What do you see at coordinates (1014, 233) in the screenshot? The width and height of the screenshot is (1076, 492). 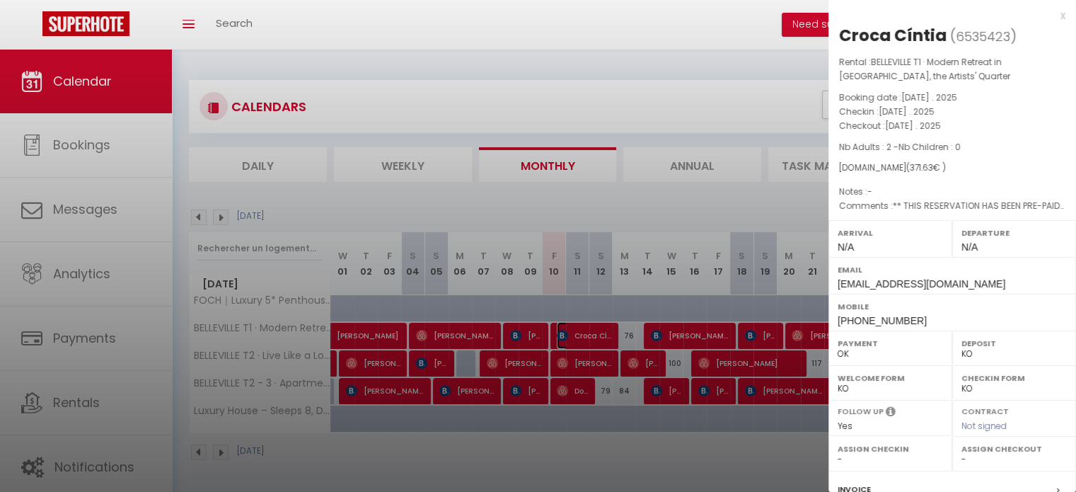 I see `label: Departure` at bounding box center [1014, 233].